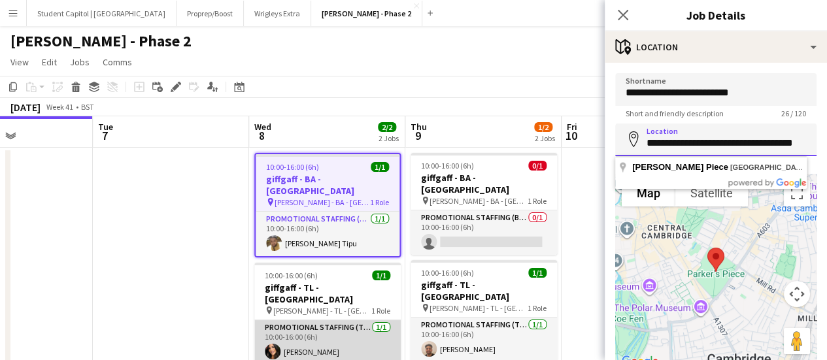 The image size is (827, 360). What do you see at coordinates (418, 127) in the screenshot?
I see `span: Thu` at bounding box center [418, 127].